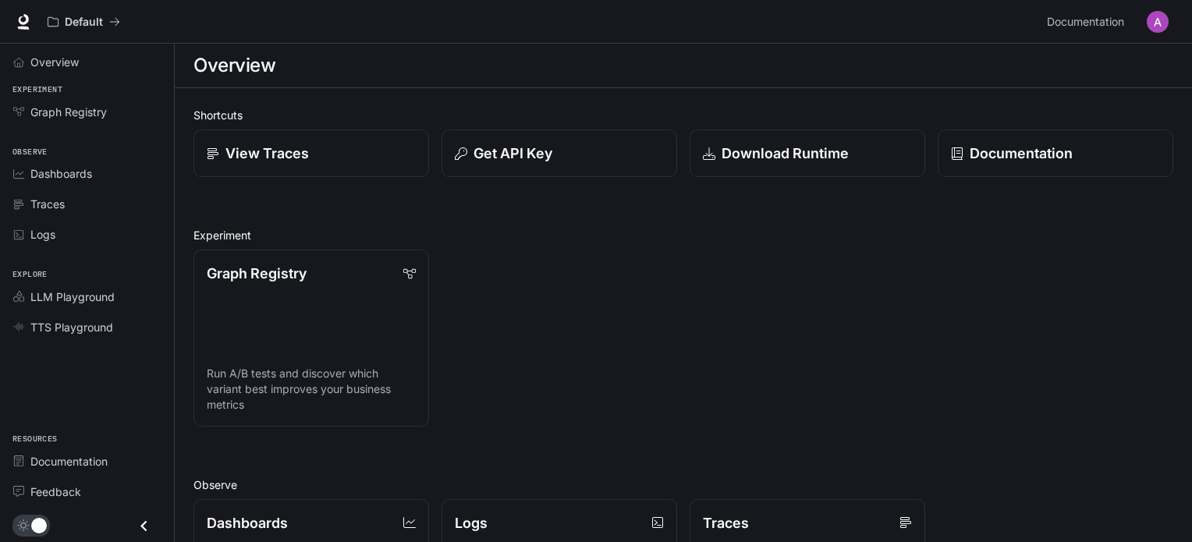 This screenshot has width=1192, height=542. I want to click on span: Traces, so click(48, 204).